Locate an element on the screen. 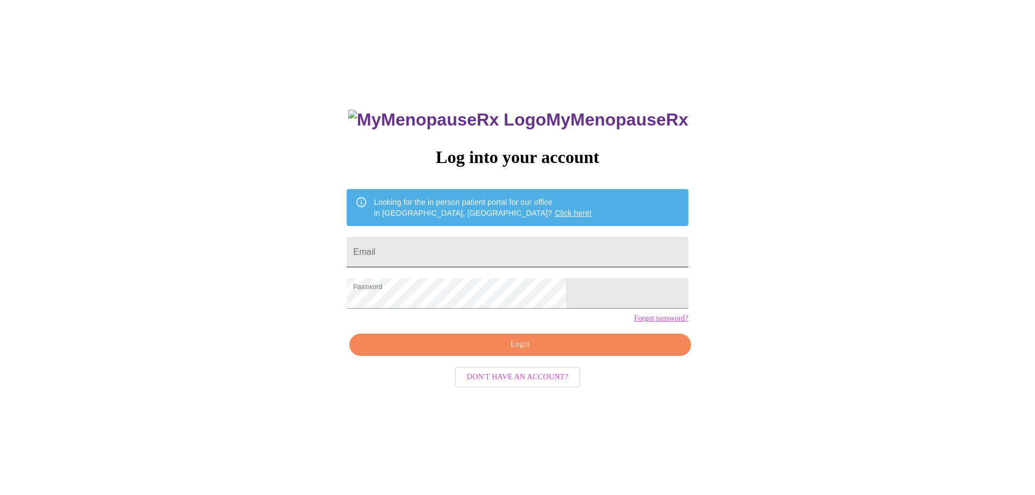 The image size is (1035, 495). img: MyMenopauseRx Logo is located at coordinates (447, 120).